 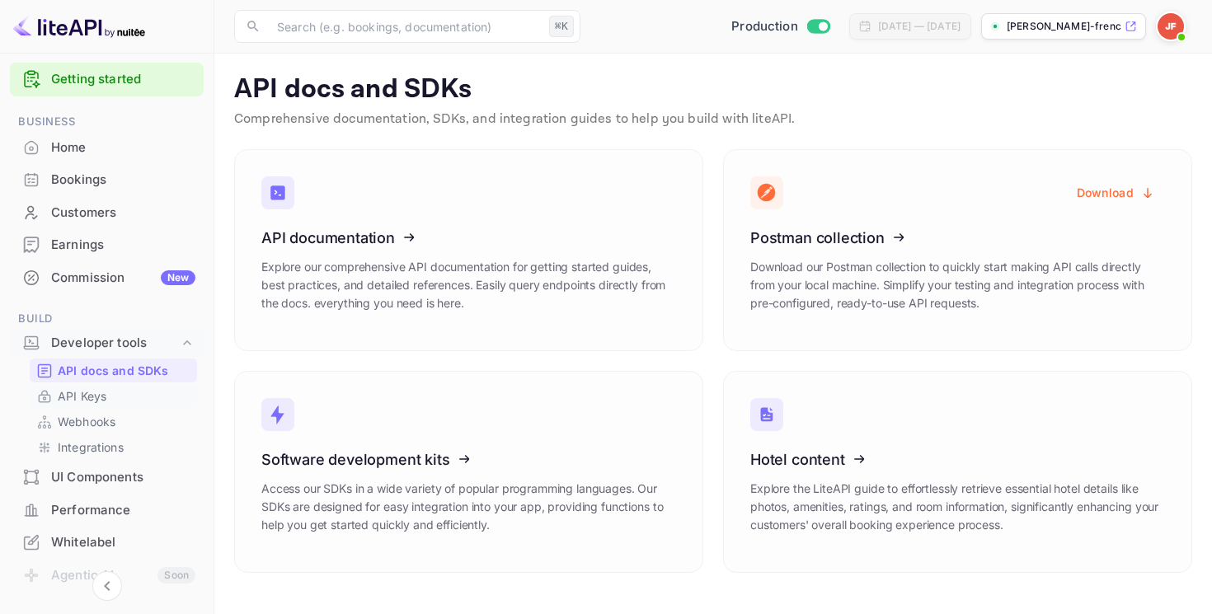 I want to click on div: Switch to Sandbox mode, so click(x=780, y=26).